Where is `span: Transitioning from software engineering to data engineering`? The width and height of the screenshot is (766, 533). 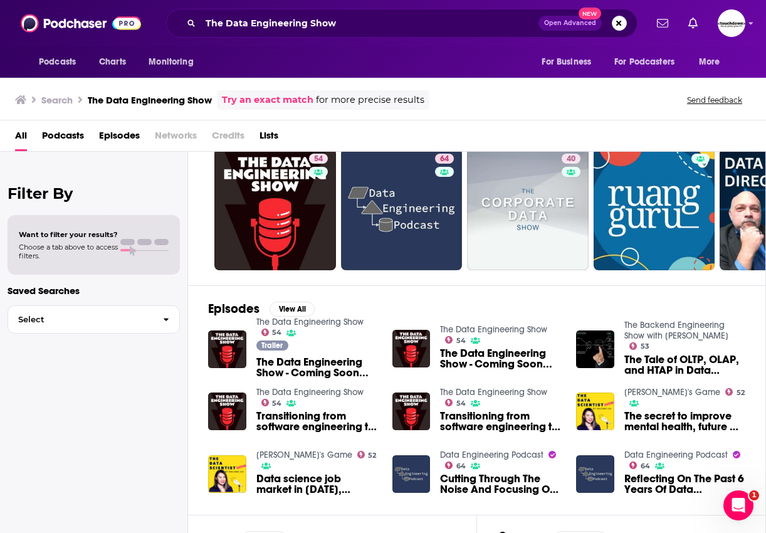
span: Transitioning from software engineering to data engineering is located at coordinates (316, 421).